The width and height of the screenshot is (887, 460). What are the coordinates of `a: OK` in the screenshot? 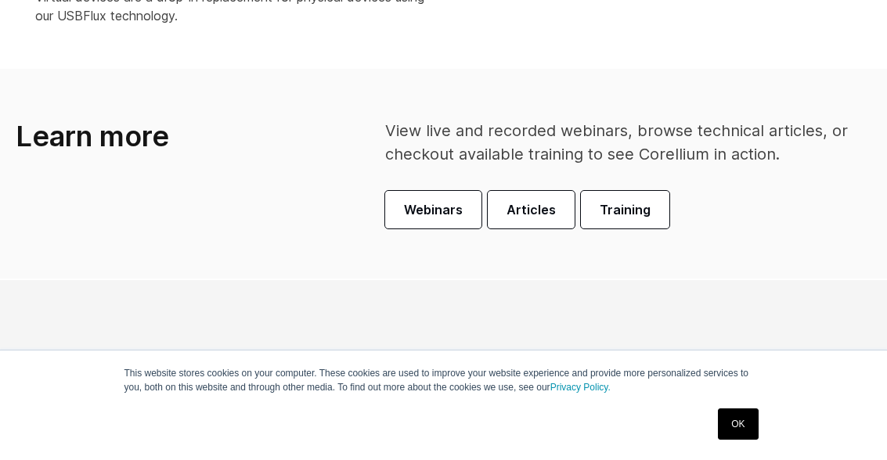 It's located at (738, 424).